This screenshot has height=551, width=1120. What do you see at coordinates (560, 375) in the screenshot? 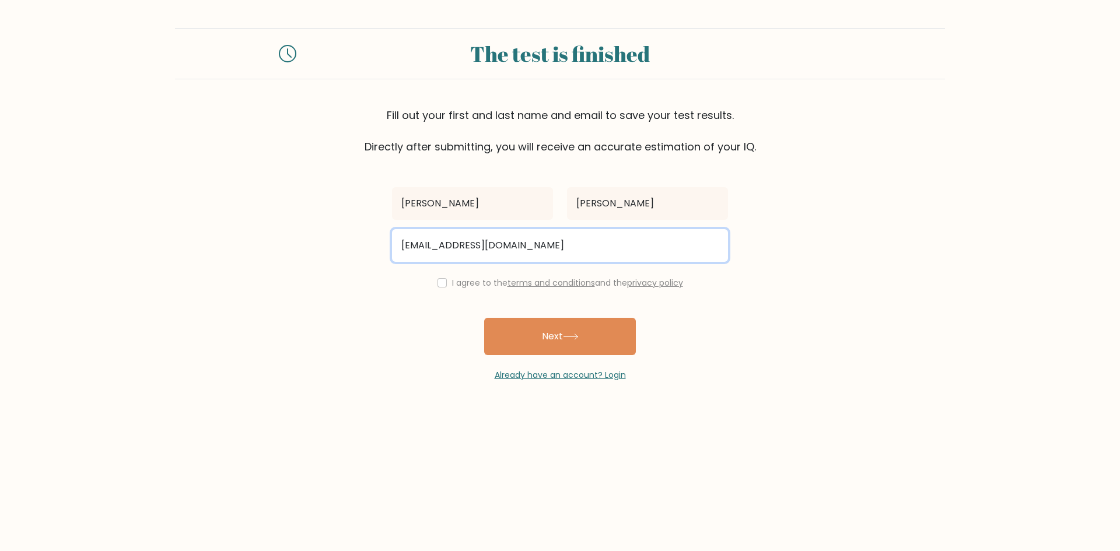
I see `a: Already have an account? Login` at bounding box center [560, 375].